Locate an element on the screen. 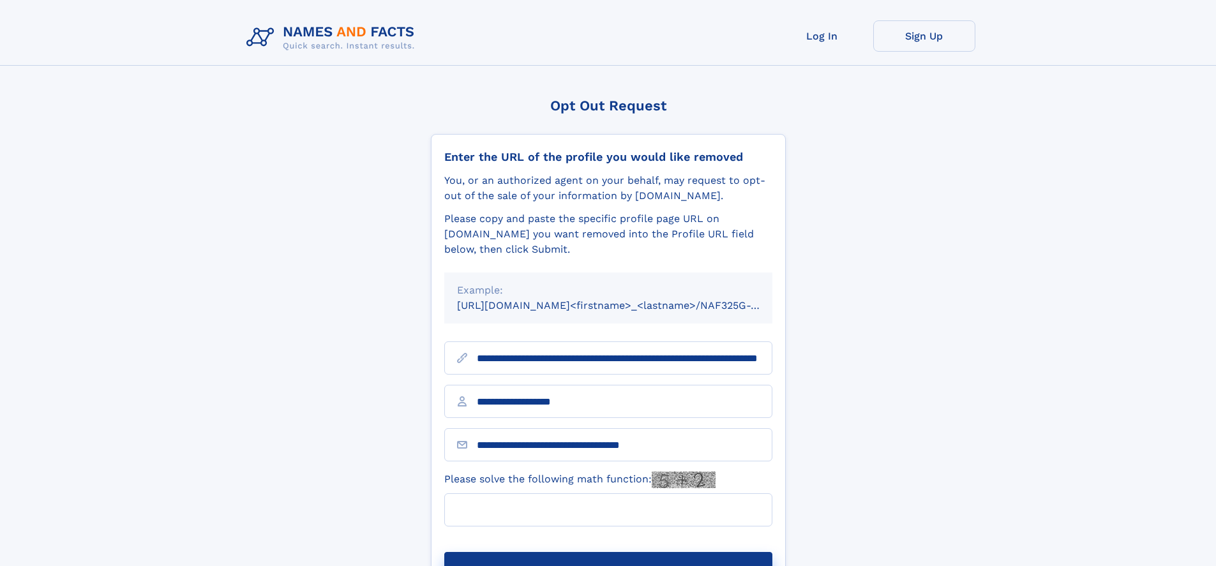 The image size is (1216, 566). div: You, or an authorized agent on your behalf, may request to opt-out of the sale of your informatio... is located at coordinates (608, 188).